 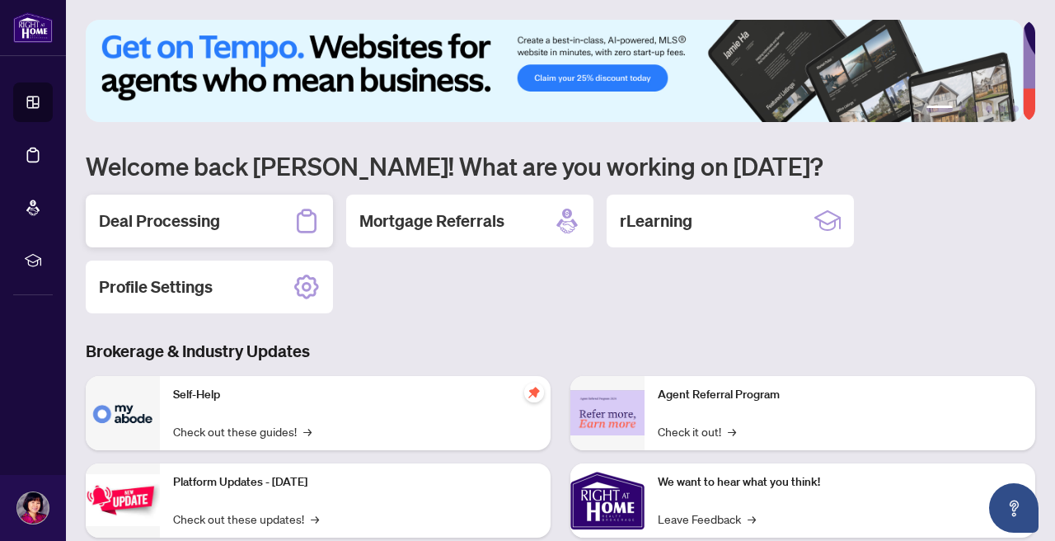 What do you see at coordinates (123, 499) in the screenshot?
I see `img: Platform Updates - July 21, 2025` at bounding box center [123, 499].